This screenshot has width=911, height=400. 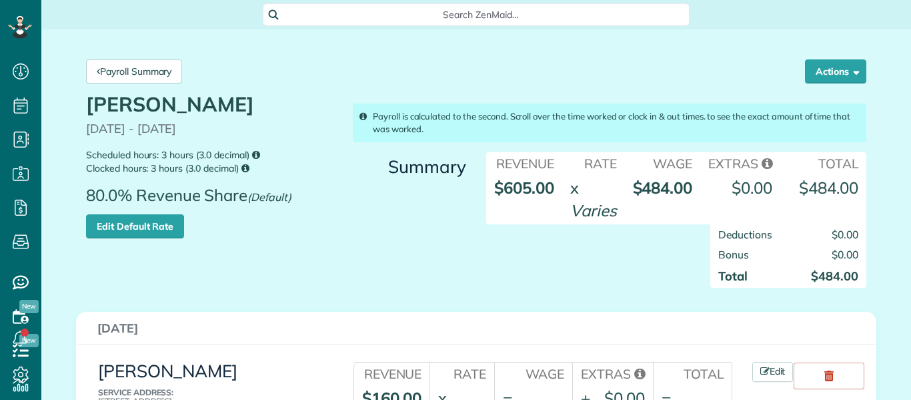 What do you see at coordinates (733, 276) in the screenshot?
I see `strong: Total` at bounding box center [733, 276].